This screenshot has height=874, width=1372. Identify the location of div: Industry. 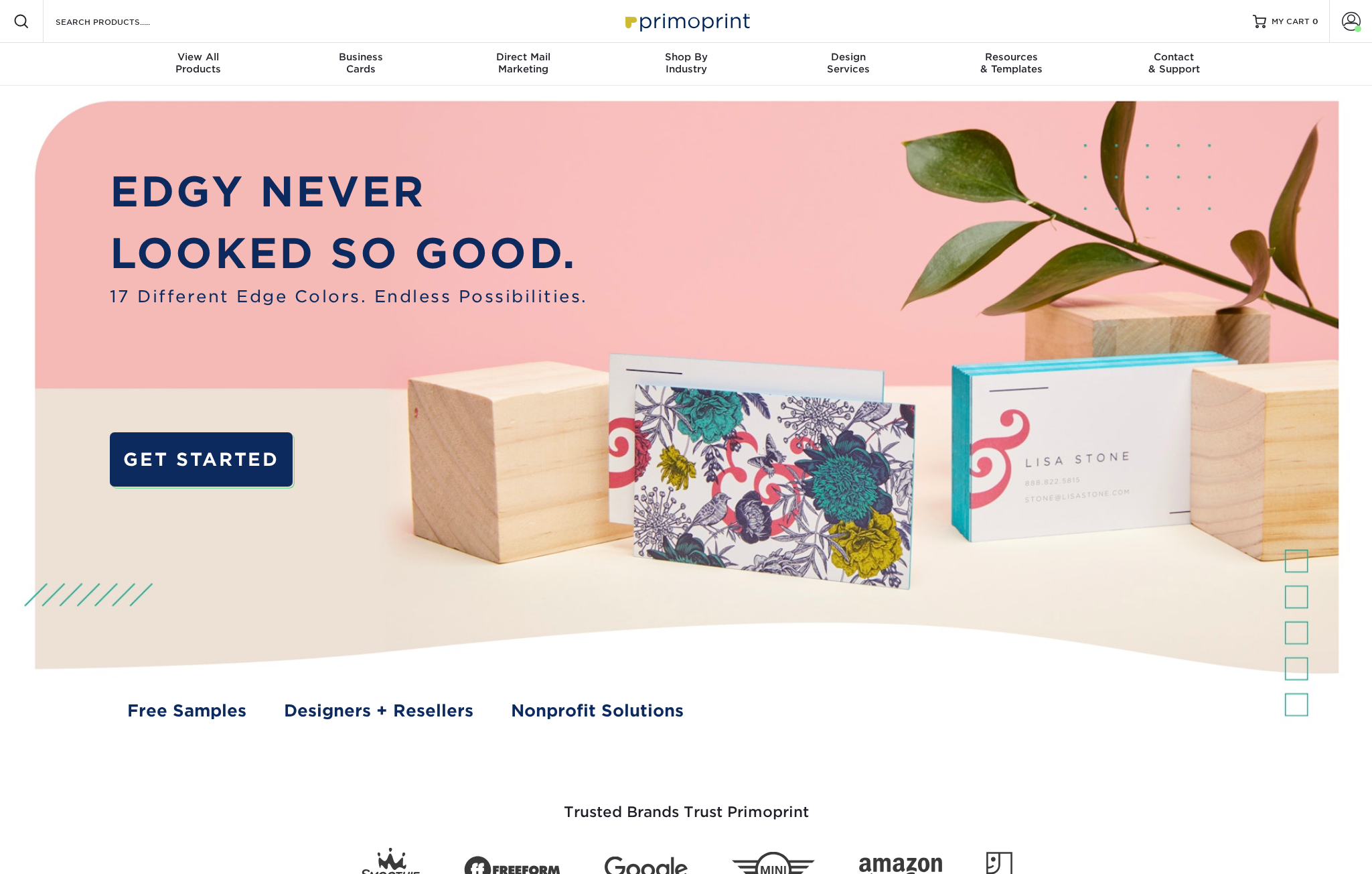
(686, 63).